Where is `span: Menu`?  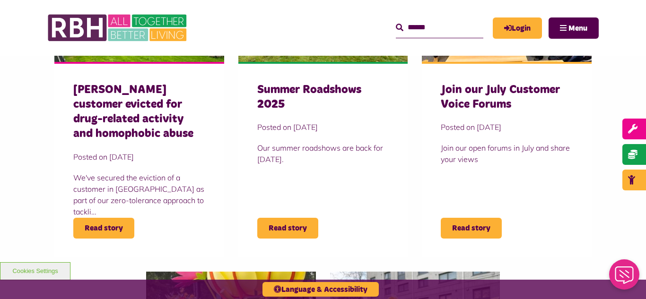
span: Menu is located at coordinates (578, 28).